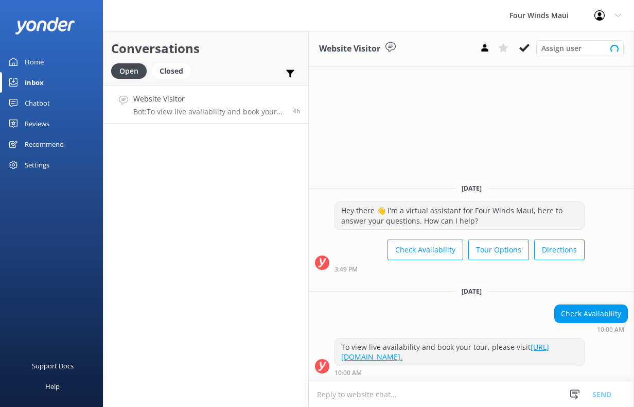 This screenshot has width=634, height=407. Describe the element at coordinates (349, 49) in the screenshot. I see `h3: Website Visitor` at that location.